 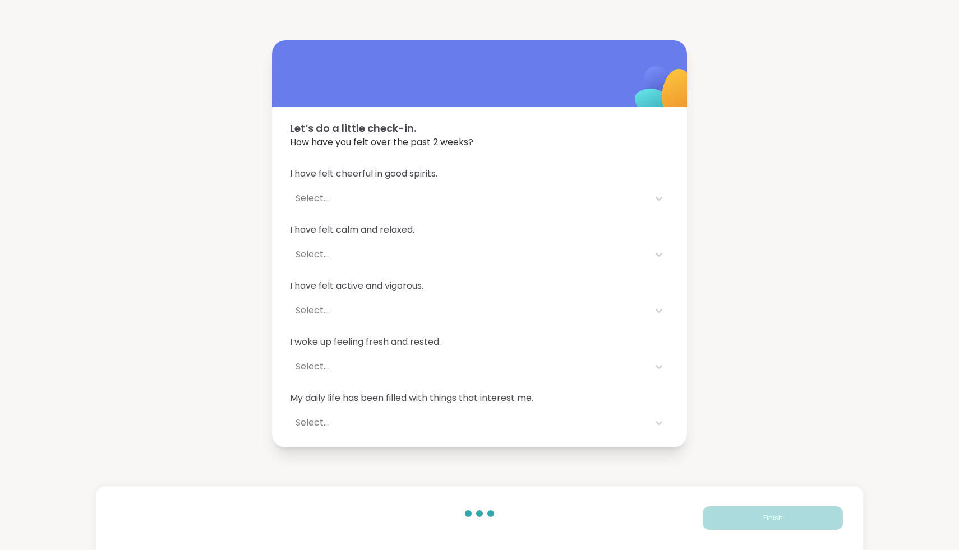 I want to click on span: I have felt cheerful in good spirits., so click(x=479, y=174).